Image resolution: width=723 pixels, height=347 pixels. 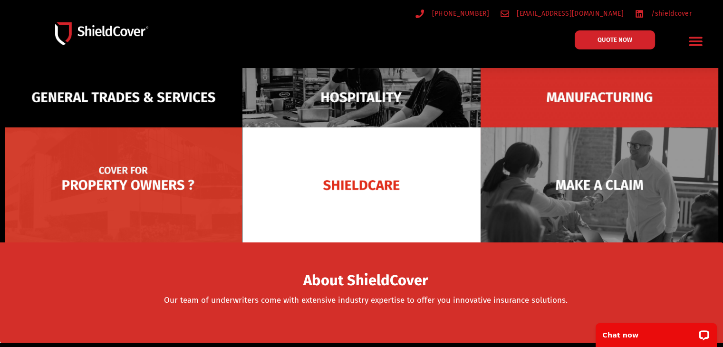 What do you see at coordinates (614, 39) in the screenshot?
I see `span: QUOTE NOW` at bounding box center [614, 39].